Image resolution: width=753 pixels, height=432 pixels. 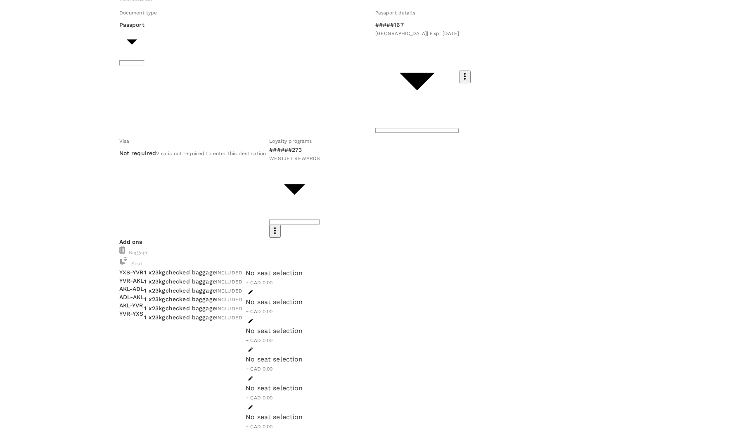 I want to click on p: ADL - AKL, so click(x=132, y=297).